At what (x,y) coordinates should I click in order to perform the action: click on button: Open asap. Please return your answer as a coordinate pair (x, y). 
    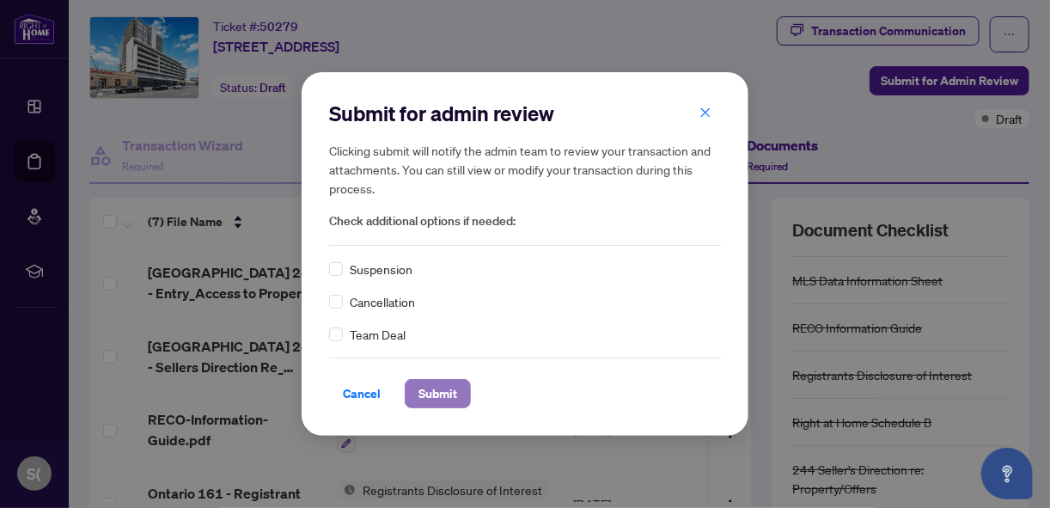
    Looking at the image, I should click on (1007, 473).